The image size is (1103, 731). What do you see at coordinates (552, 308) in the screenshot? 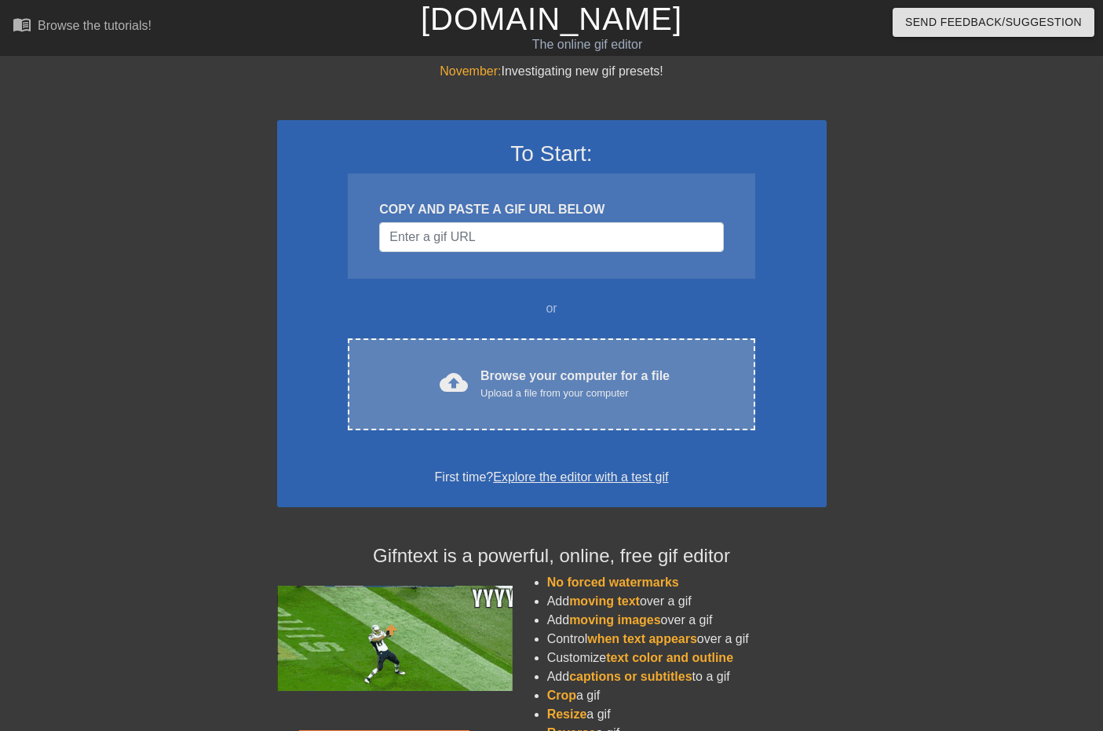
I see `div: or` at bounding box center [552, 308].